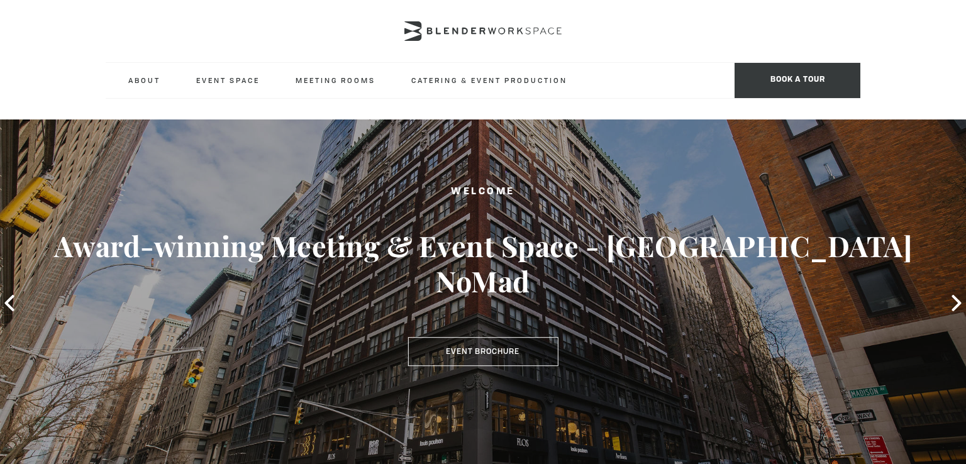 This screenshot has width=966, height=464. I want to click on span: Book a tour, so click(797, 80).